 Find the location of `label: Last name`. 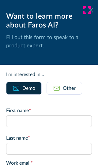

label: Last name is located at coordinates (49, 138).